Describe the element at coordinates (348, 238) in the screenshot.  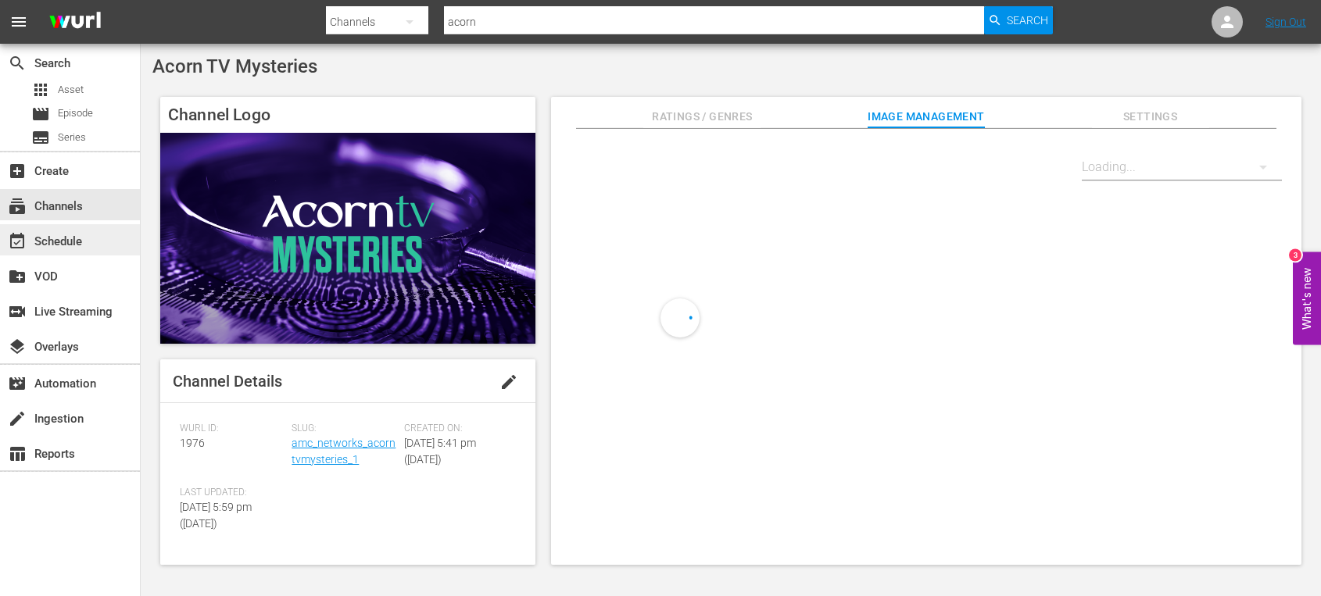
I see `img: Acorn TV Mysteries` at that location.